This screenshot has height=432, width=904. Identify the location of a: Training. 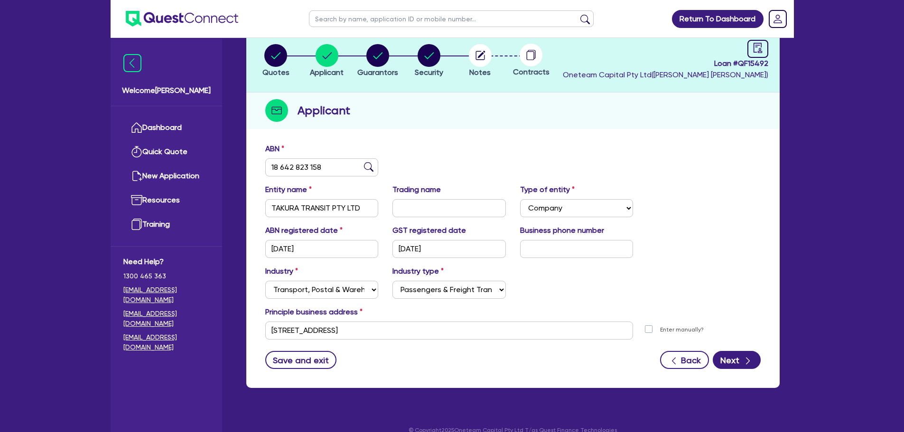
(166, 225).